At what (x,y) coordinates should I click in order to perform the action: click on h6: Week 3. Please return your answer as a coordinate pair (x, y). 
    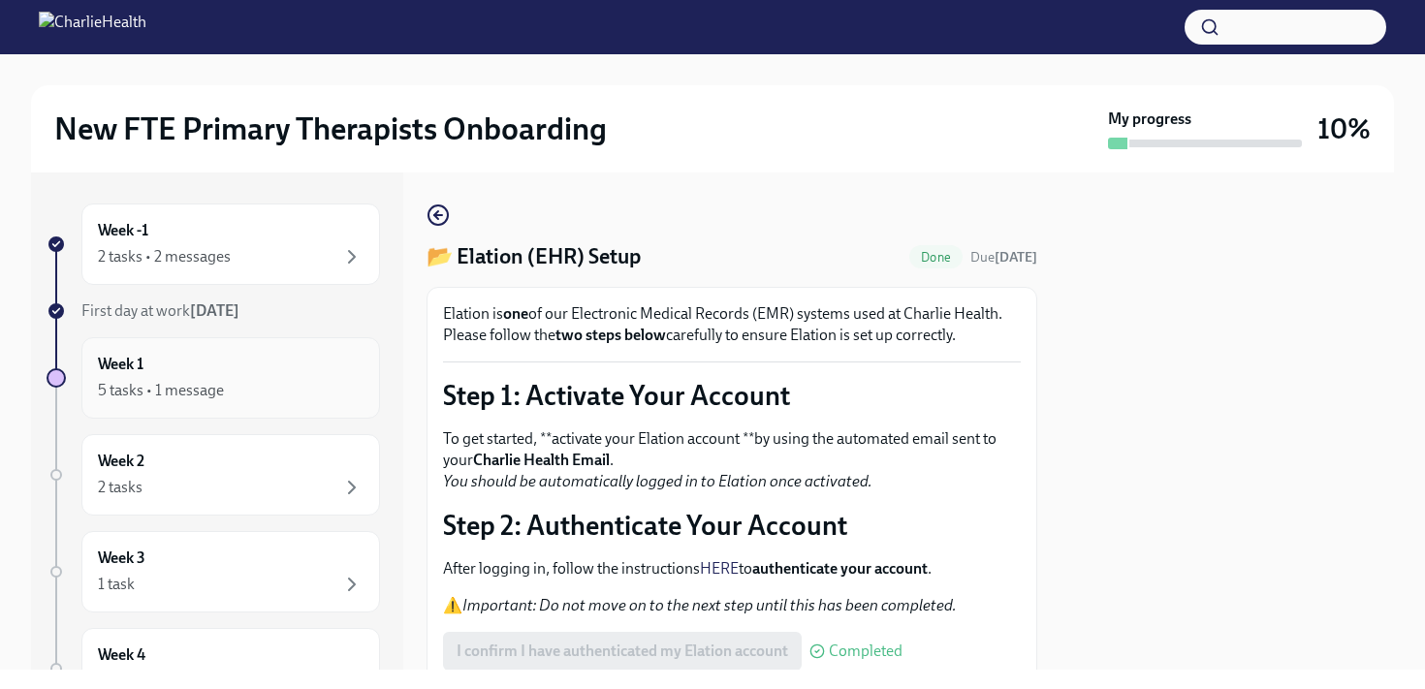
    Looking at the image, I should click on (121, 558).